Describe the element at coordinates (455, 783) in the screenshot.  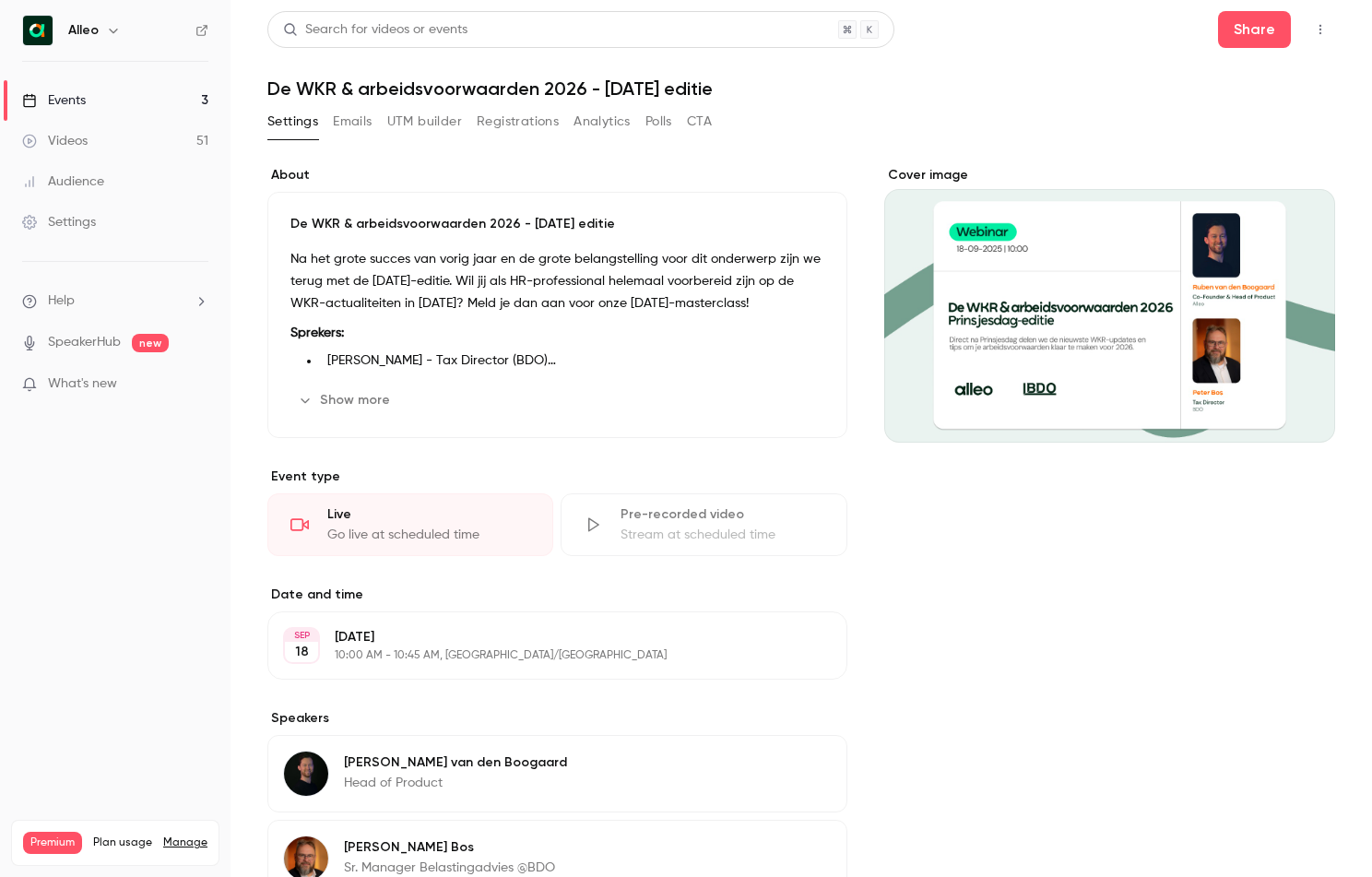
I see `p: Head of Product` at that location.